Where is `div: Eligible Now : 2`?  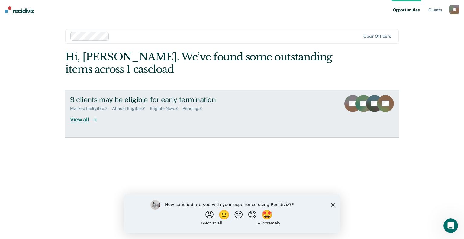
div: Eligible Now : 2 is located at coordinates (166, 109).